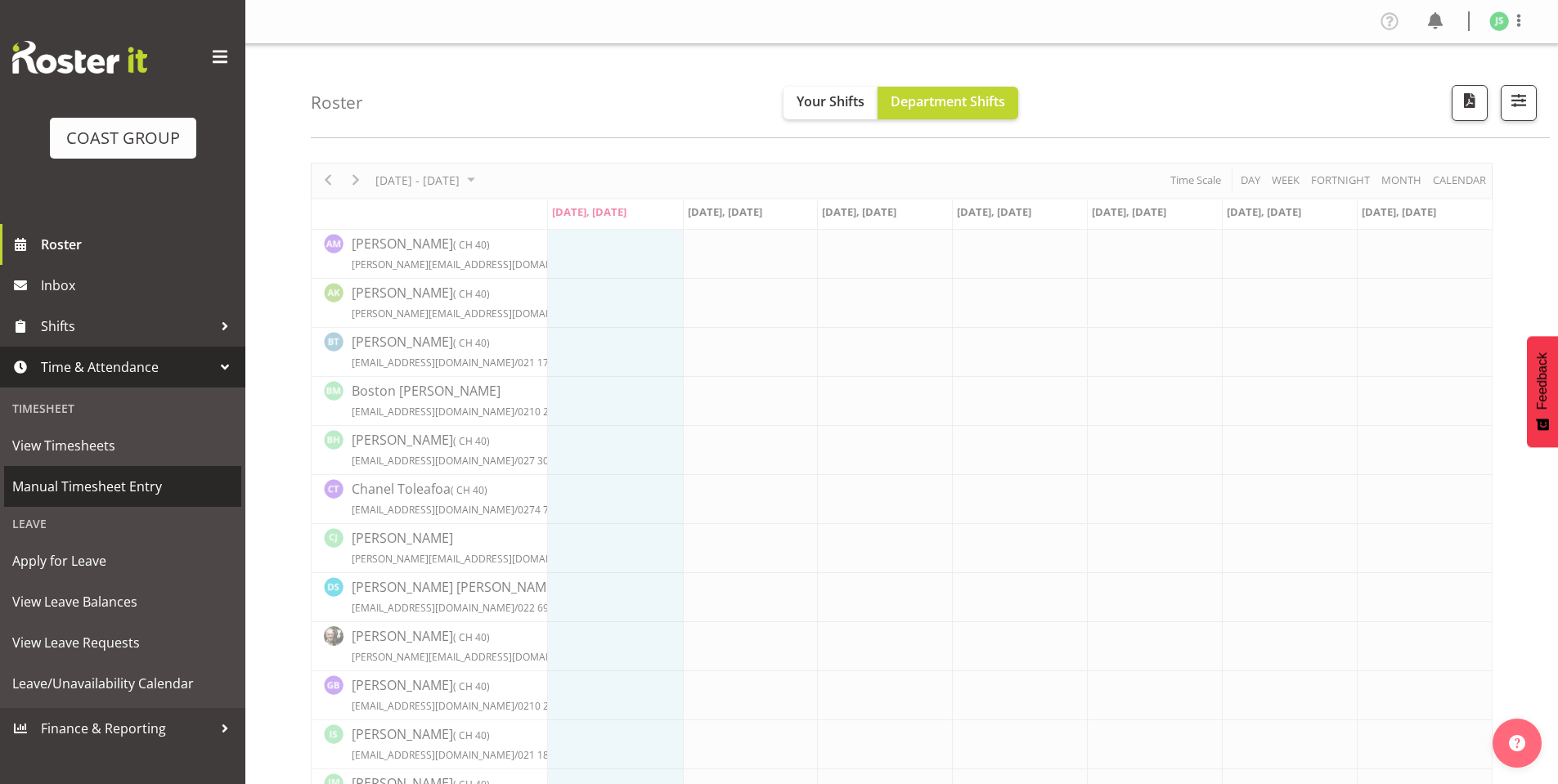  I want to click on a: Manual Timesheet Entry, so click(123, 486).